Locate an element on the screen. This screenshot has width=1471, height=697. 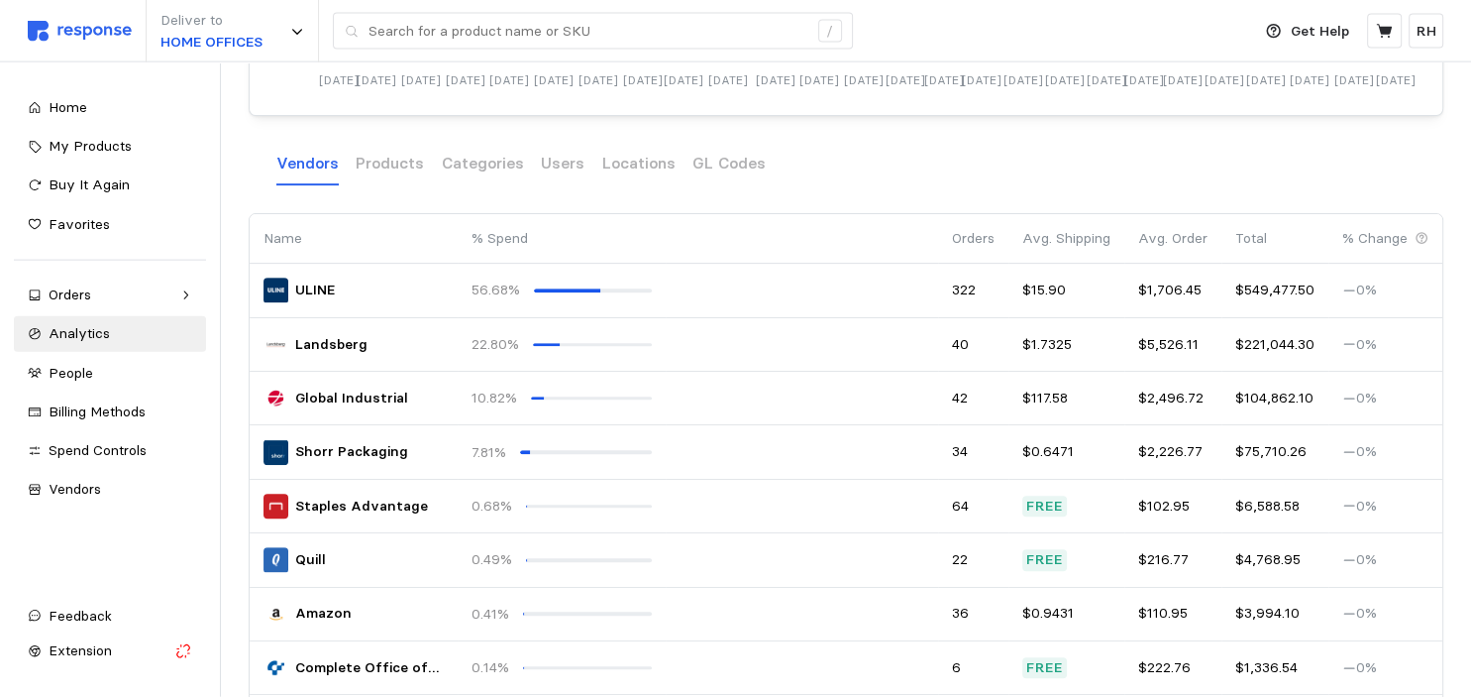
button: Get Help is located at coordinates (1308, 32).